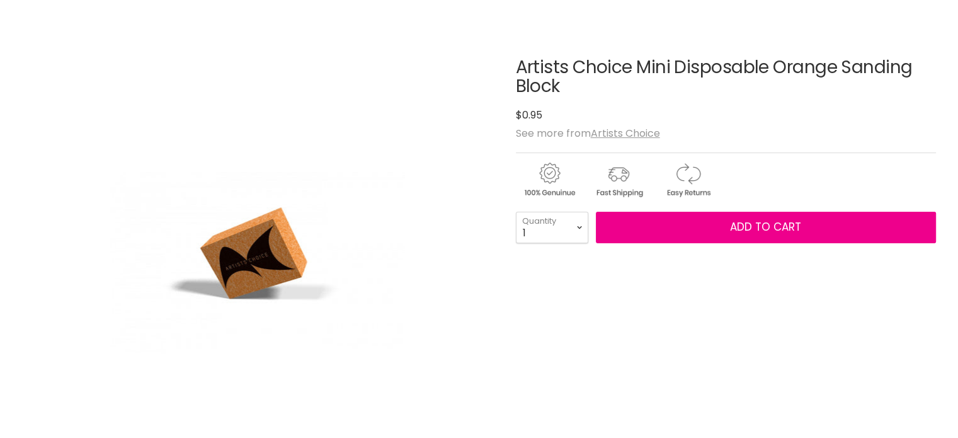  What do you see at coordinates (552, 227) in the screenshot?
I see `select: Quantity` at bounding box center [552, 227].